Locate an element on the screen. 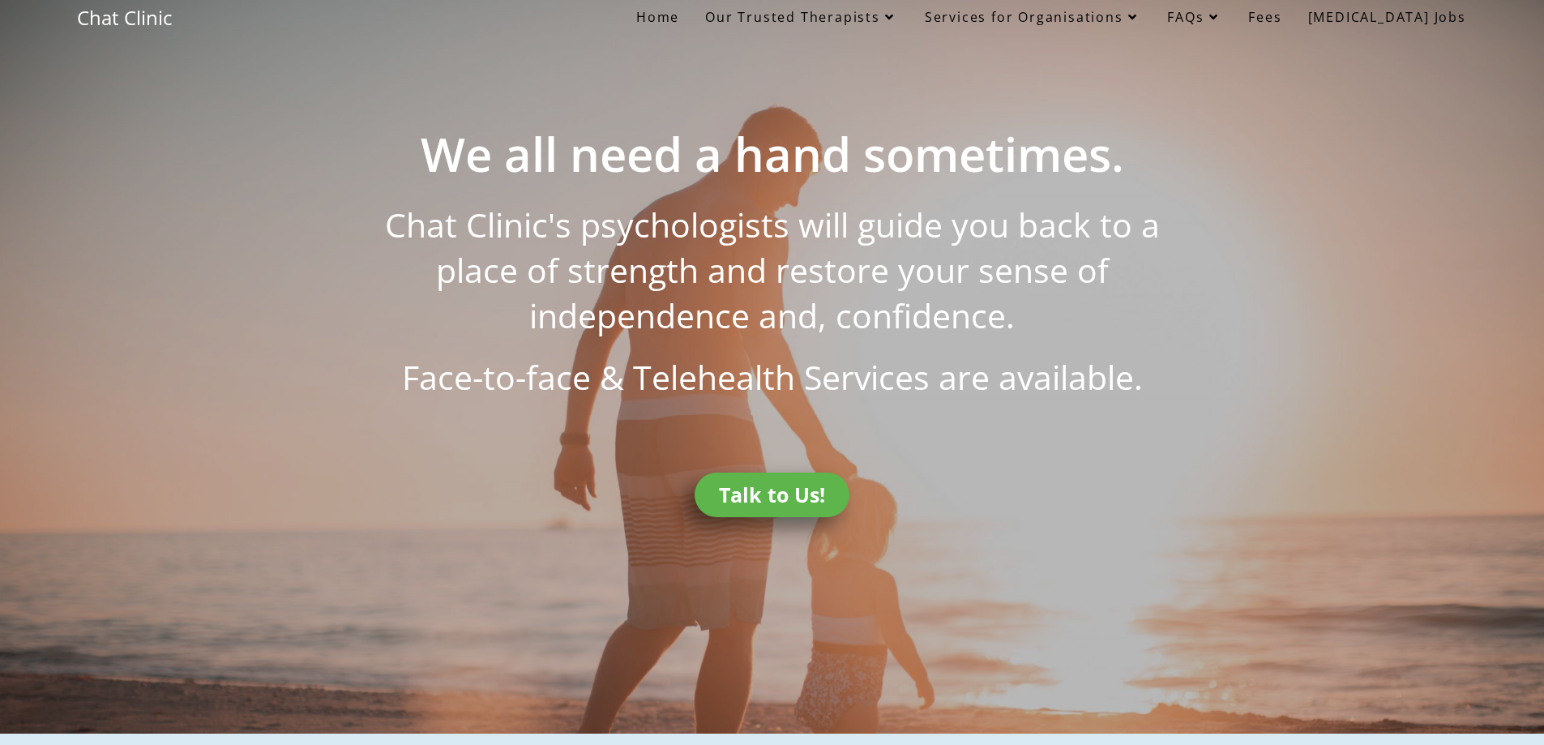 The width and height of the screenshot is (1544, 745). span: Services for Organisations is located at coordinates (1034, 17).